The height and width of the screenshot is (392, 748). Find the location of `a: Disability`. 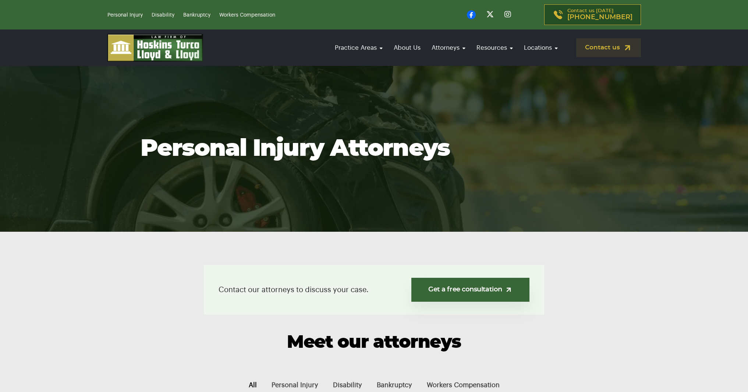

a: Disability is located at coordinates (163, 15).